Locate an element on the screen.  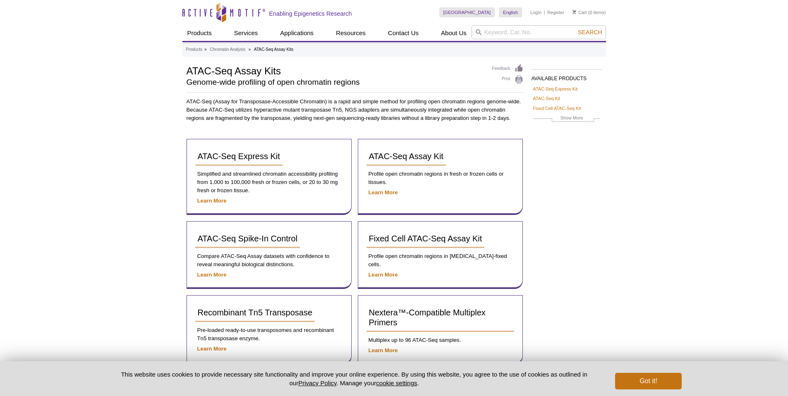
p: Multiplex up to 96 ATAC-Seq samples. is located at coordinates (440, 341).